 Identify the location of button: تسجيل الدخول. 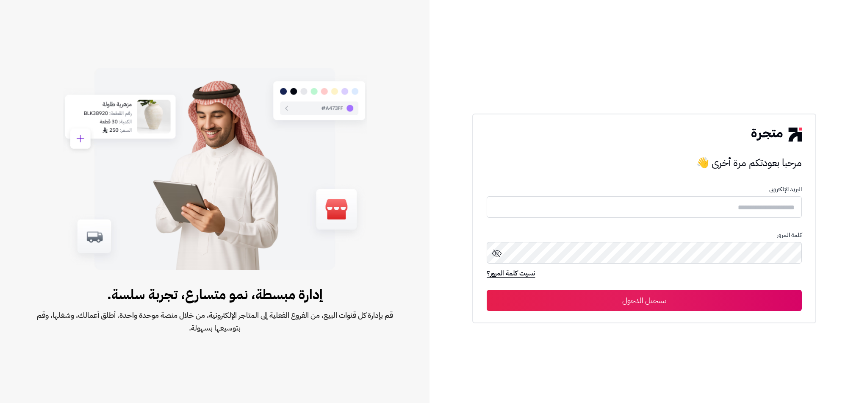
(644, 300).